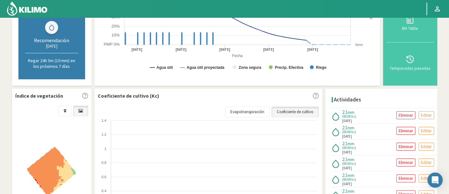 The height and width of the screenshot is (194, 449). I want to click on p: Regar 24h 5m (10 mm) en los próximos 7 días, so click(52, 63).